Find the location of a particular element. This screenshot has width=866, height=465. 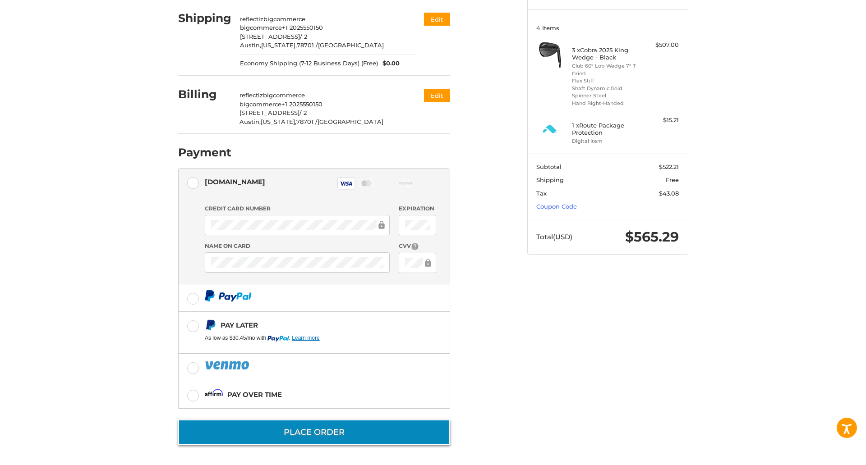

span: mo is located at coordinates (46, 4).